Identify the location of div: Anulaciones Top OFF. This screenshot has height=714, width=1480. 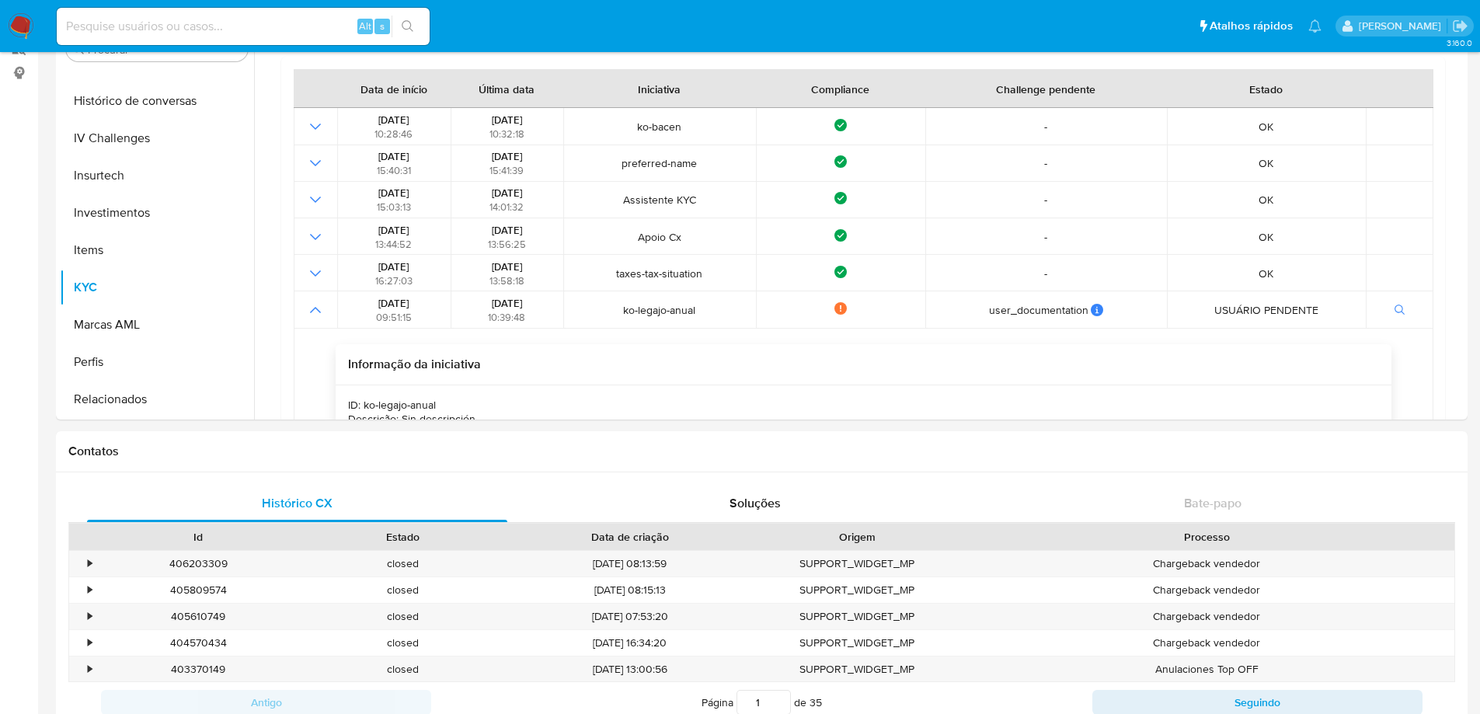
(1207, 669).